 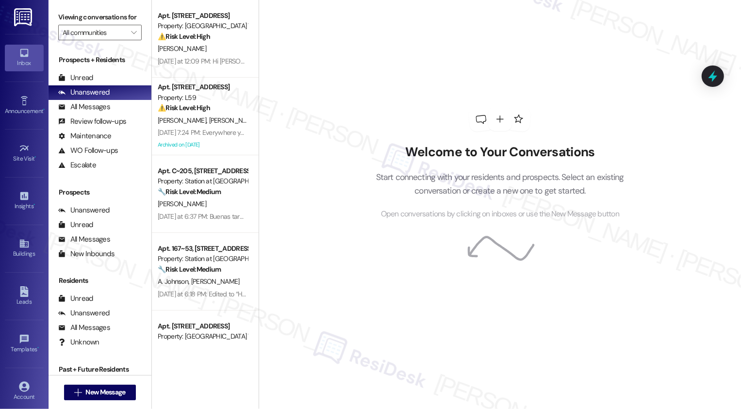 I want to click on label: Viewing conversations for, so click(x=100, y=17).